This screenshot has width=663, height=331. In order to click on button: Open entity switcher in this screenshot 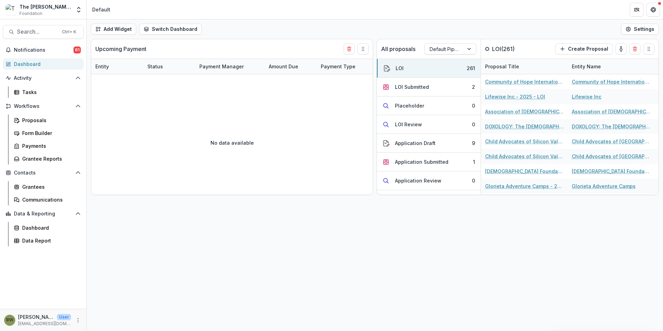, I will do `click(79, 10)`.